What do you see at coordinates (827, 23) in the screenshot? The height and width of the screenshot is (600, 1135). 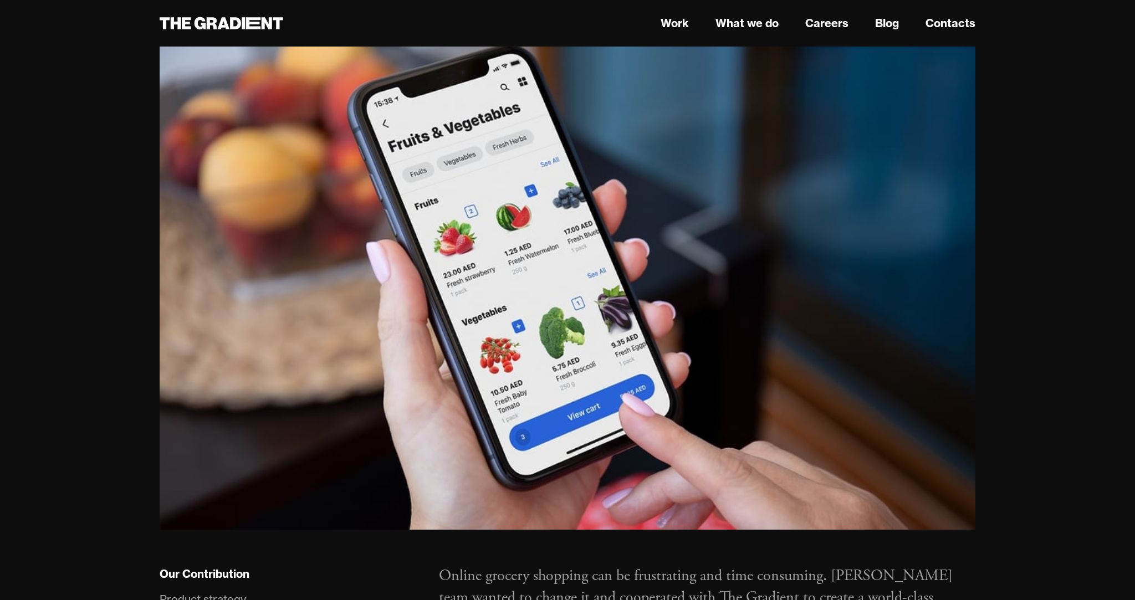 I see `a: Careers` at bounding box center [827, 23].